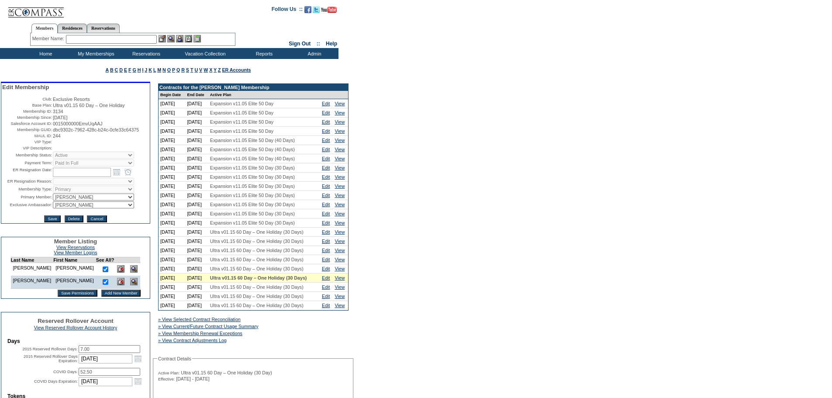 The image size is (832, 398). What do you see at coordinates (66, 372) in the screenshot?
I see `label: COVID Days:` at bounding box center [66, 372].